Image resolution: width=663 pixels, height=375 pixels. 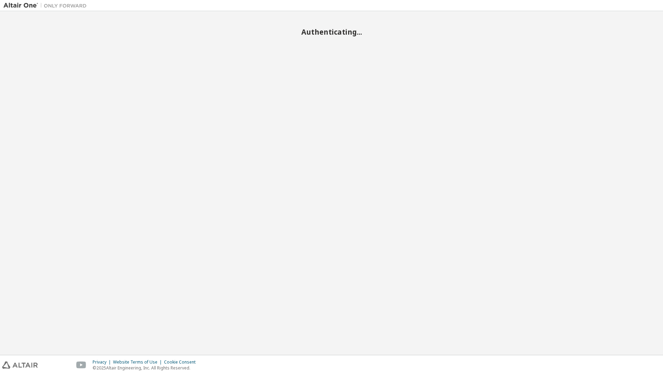 What do you see at coordinates (138, 363) in the screenshot?
I see `div: Website Terms of Use` at bounding box center [138, 363].